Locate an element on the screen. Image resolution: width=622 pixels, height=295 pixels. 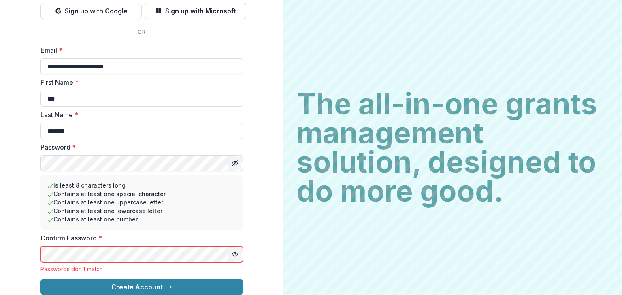
li: Contains at least one lowercase letter is located at coordinates (142, 211).